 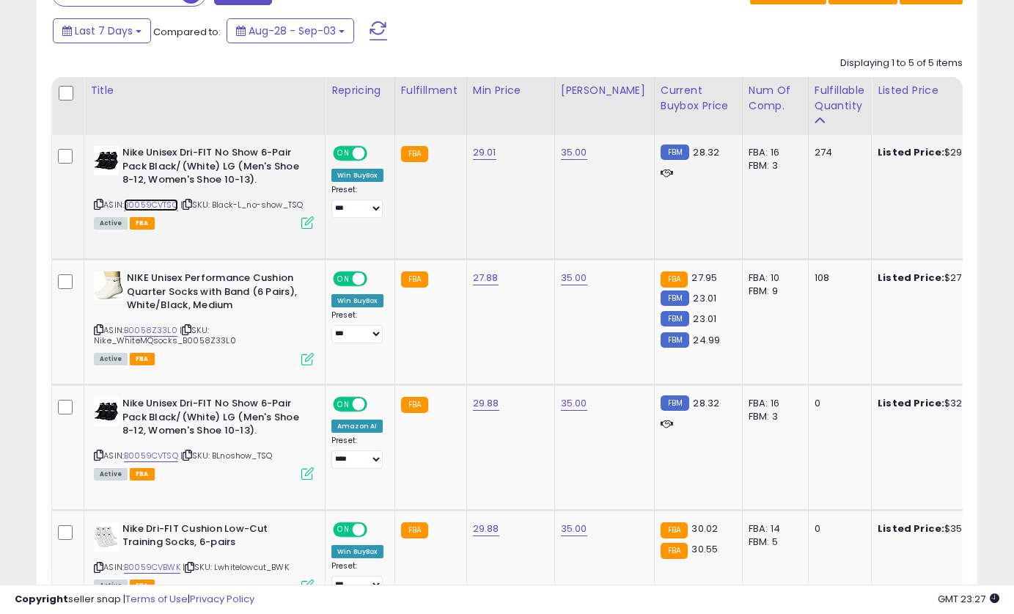 I want to click on div: $32.98, so click(x=939, y=403).